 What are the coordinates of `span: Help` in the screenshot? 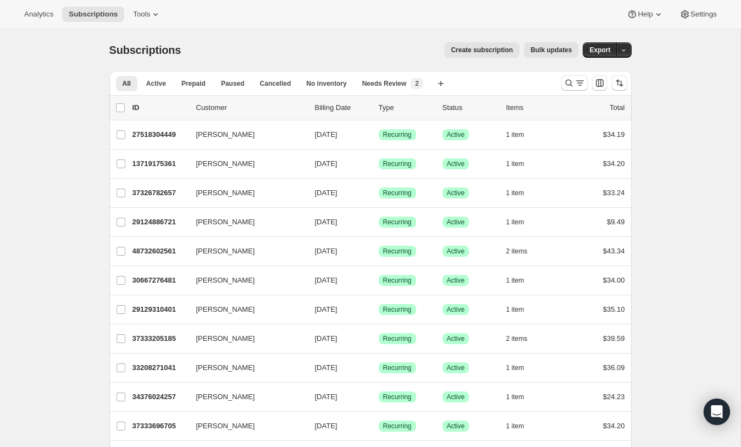 It's located at (644, 14).